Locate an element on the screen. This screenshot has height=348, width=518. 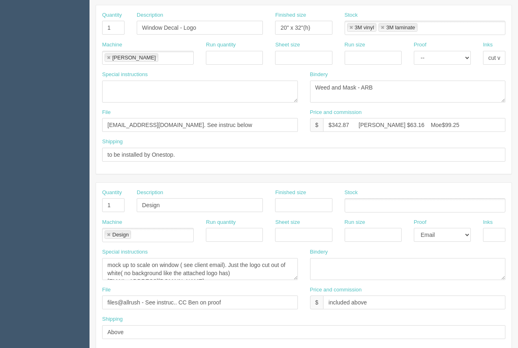
textarea: Weed and Mask - ARB is located at coordinates (408, 92).